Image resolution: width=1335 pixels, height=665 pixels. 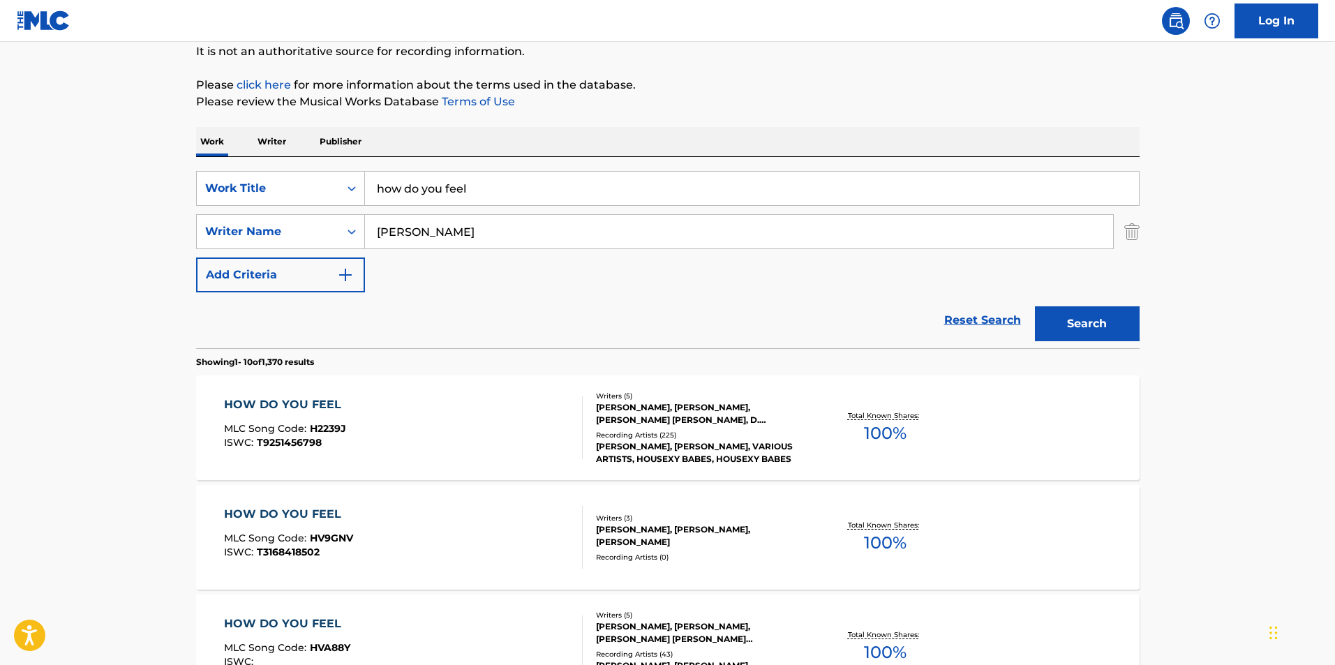 What do you see at coordinates (668, 52) in the screenshot?
I see `p: It is not an authoritative source for recording information.` at bounding box center [668, 52].